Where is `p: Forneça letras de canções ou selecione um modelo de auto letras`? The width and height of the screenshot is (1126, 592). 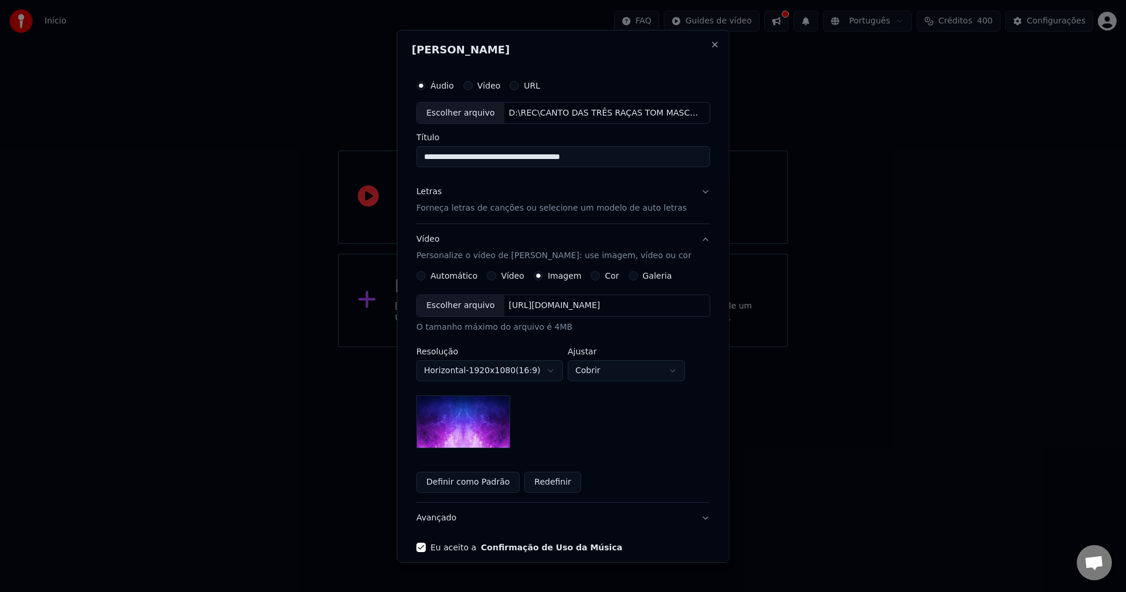
p: Forneça letras de canções ou selecione um modelo de auto letras is located at coordinates (551, 208).